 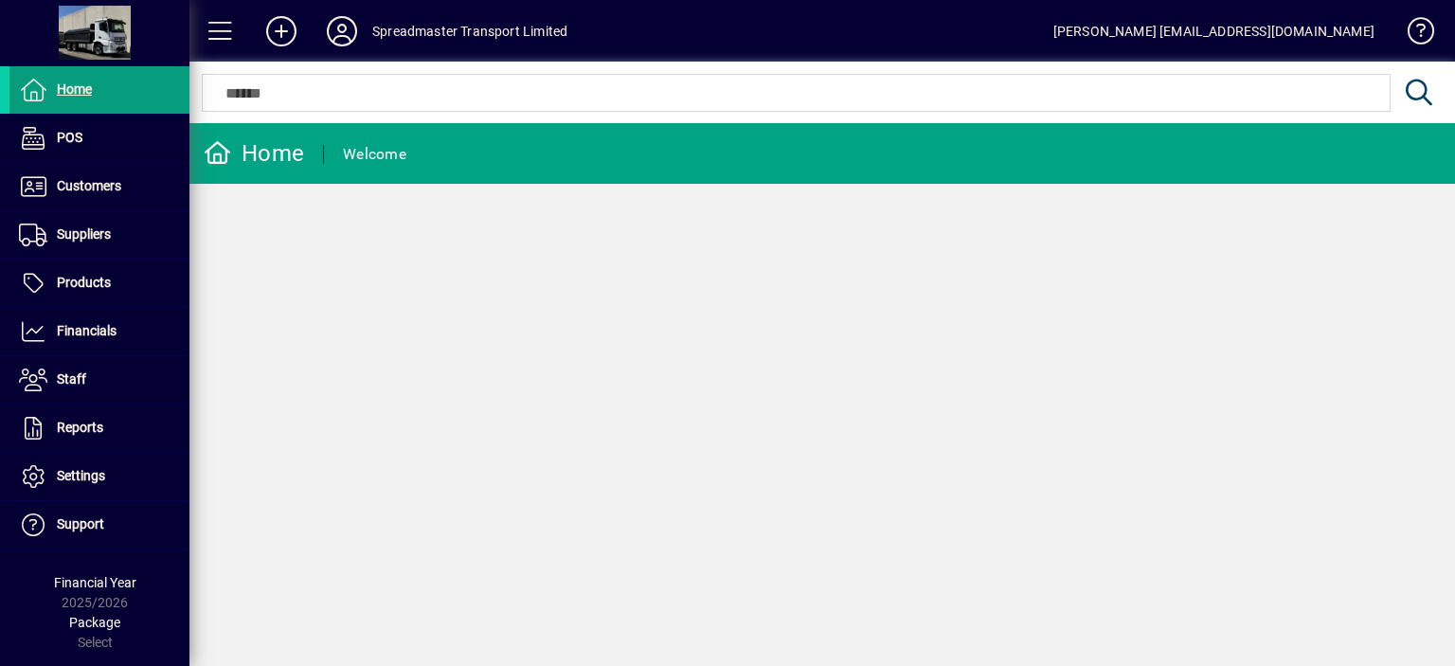 What do you see at coordinates (281, 31) in the screenshot?
I see `button: Add` at bounding box center [281, 31].